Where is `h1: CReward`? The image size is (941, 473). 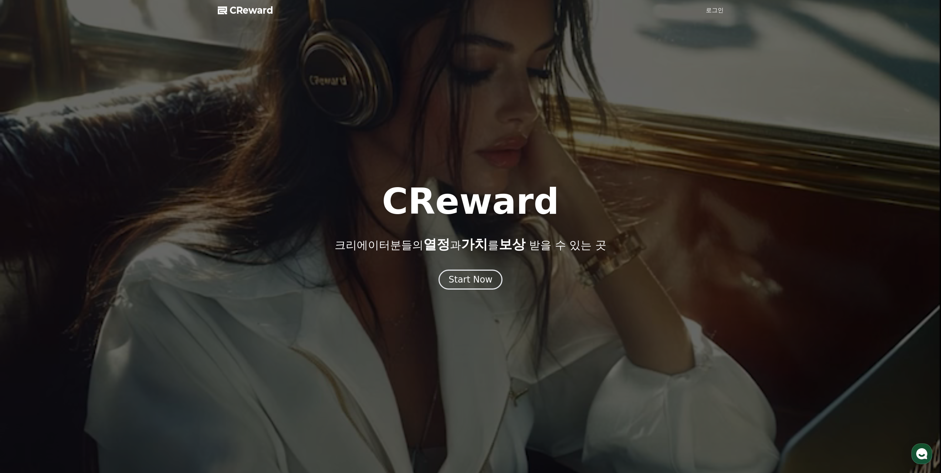
h1: CReward is located at coordinates (470, 202).